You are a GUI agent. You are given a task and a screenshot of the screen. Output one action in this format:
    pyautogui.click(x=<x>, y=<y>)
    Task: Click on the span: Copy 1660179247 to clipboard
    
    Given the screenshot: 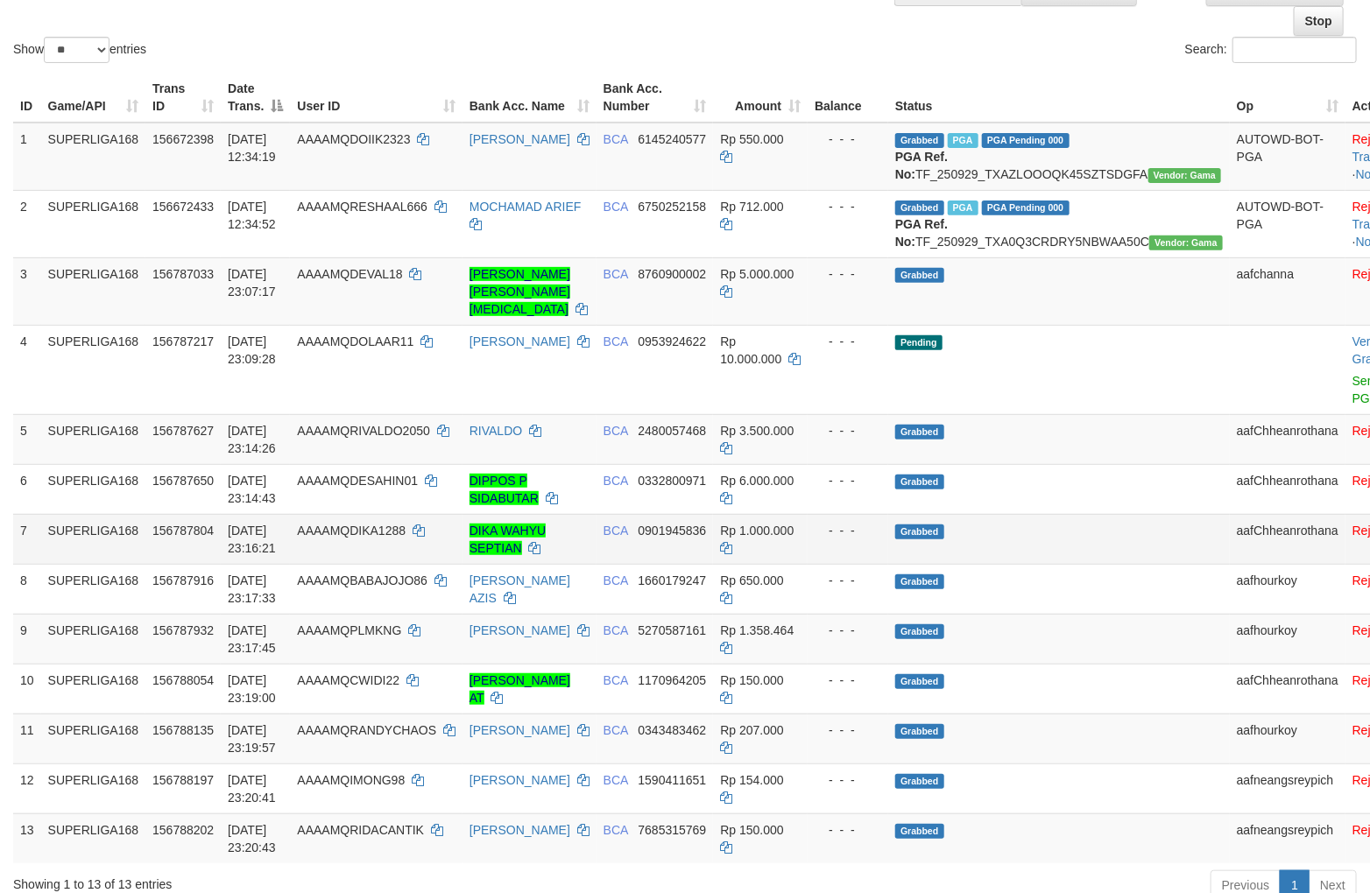 What is the action you would take?
    pyautogui.click(x=673, y=581)
    